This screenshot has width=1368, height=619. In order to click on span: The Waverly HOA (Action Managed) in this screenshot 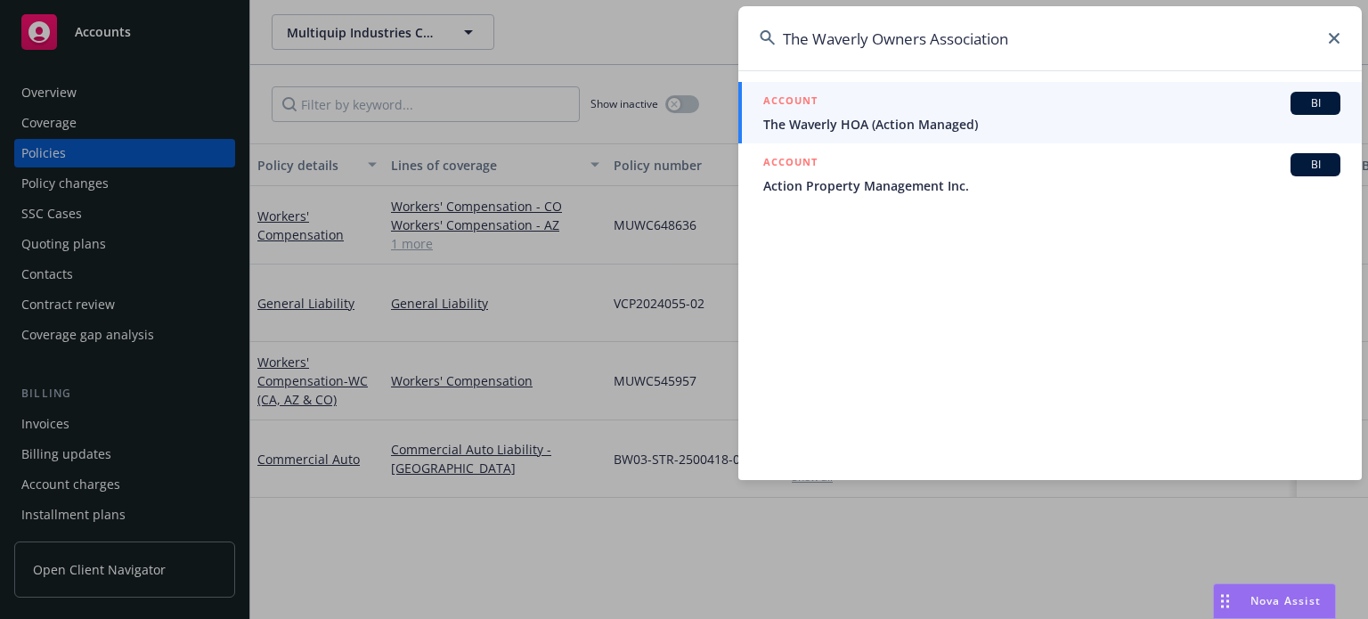, I will do `click(1052, 124)`.